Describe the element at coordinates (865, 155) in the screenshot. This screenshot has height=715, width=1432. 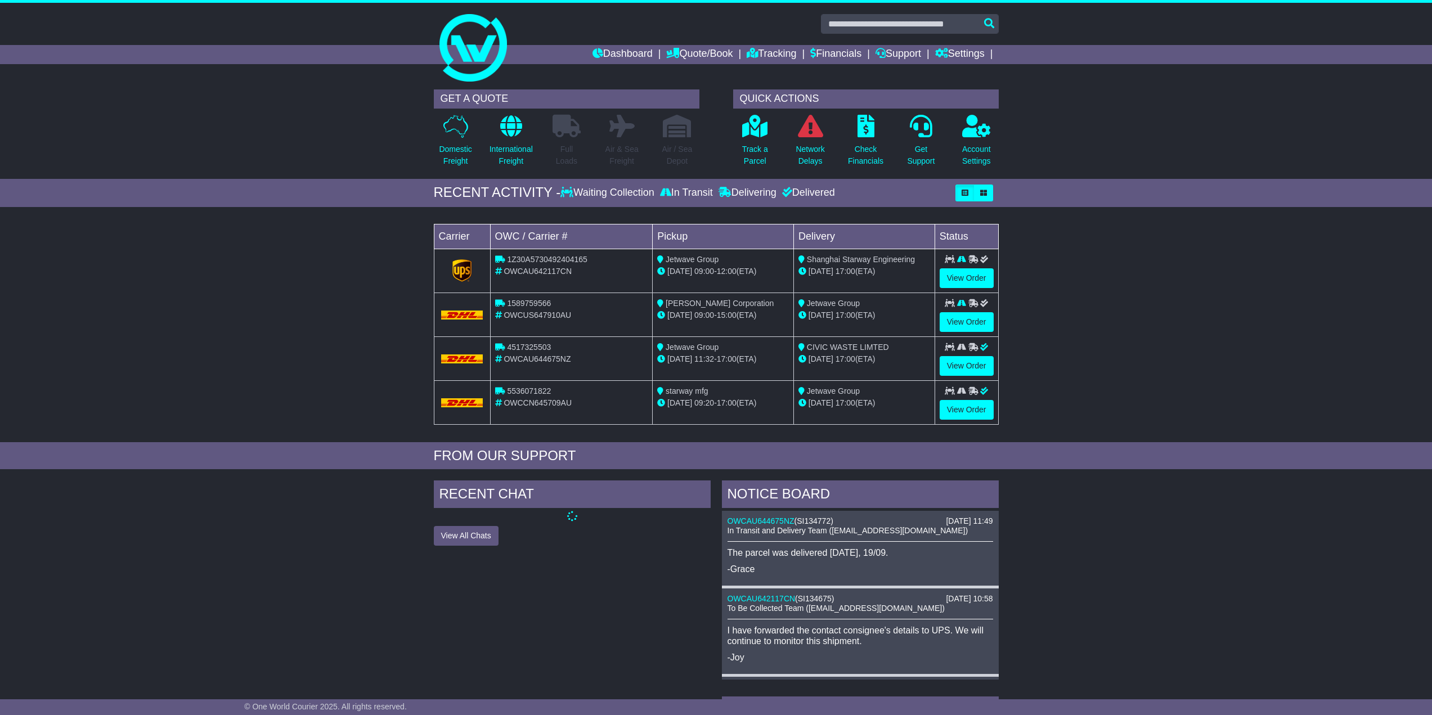
I see `p: Check Financials` at that location.